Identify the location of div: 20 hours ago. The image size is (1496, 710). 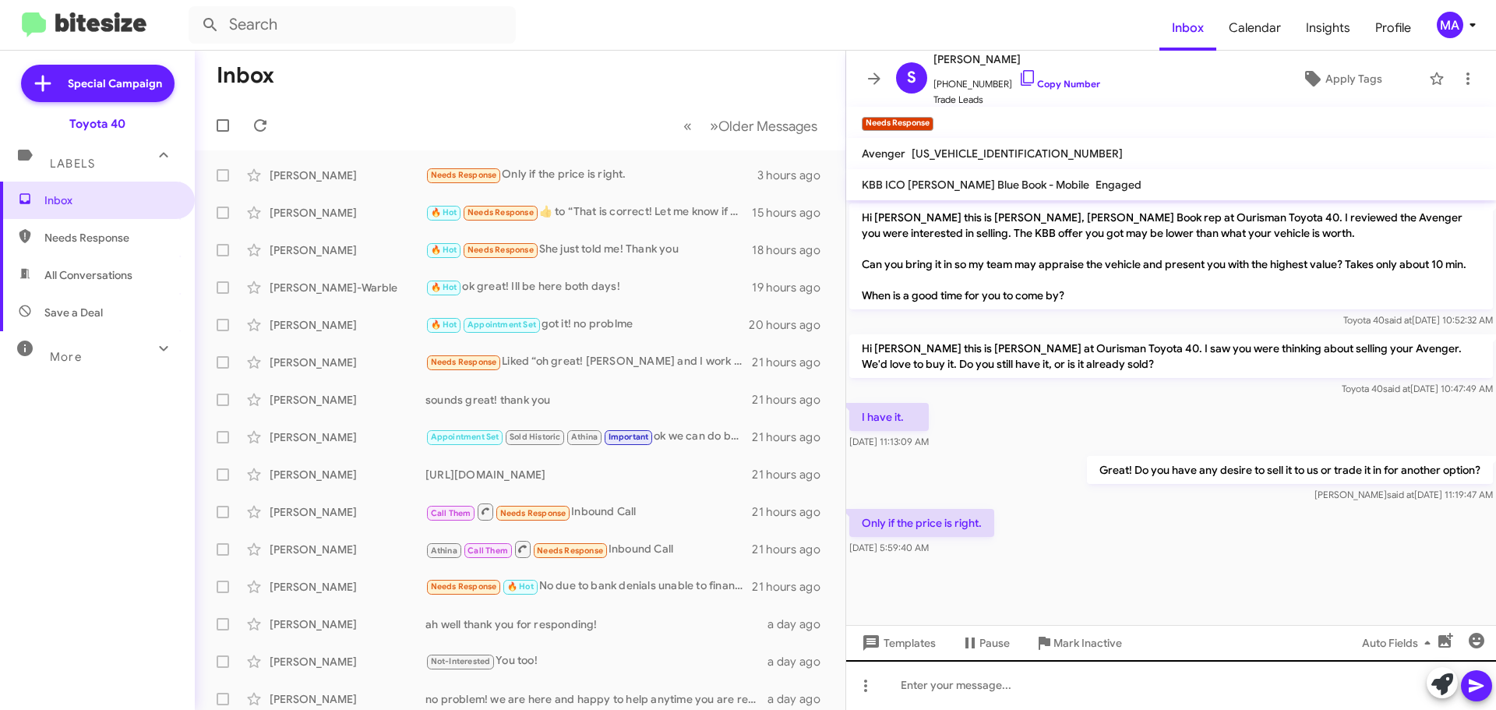
(791, 325).